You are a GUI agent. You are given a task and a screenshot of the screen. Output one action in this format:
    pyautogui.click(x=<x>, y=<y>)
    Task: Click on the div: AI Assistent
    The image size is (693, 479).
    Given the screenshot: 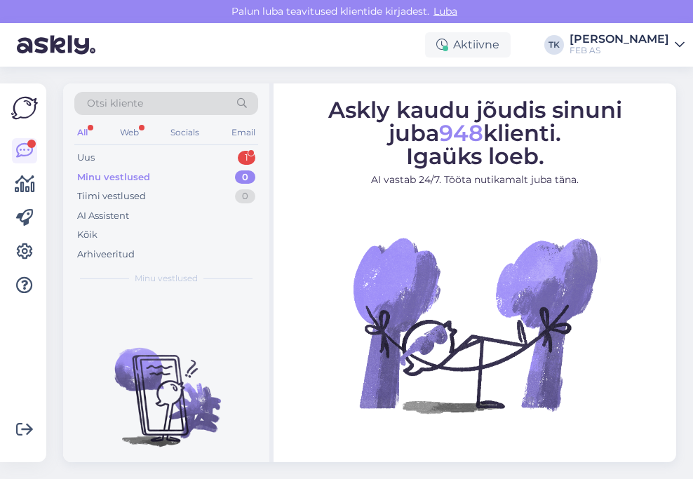 What is the action you would take?
    pyautogui.click(x=103, y=216)
    